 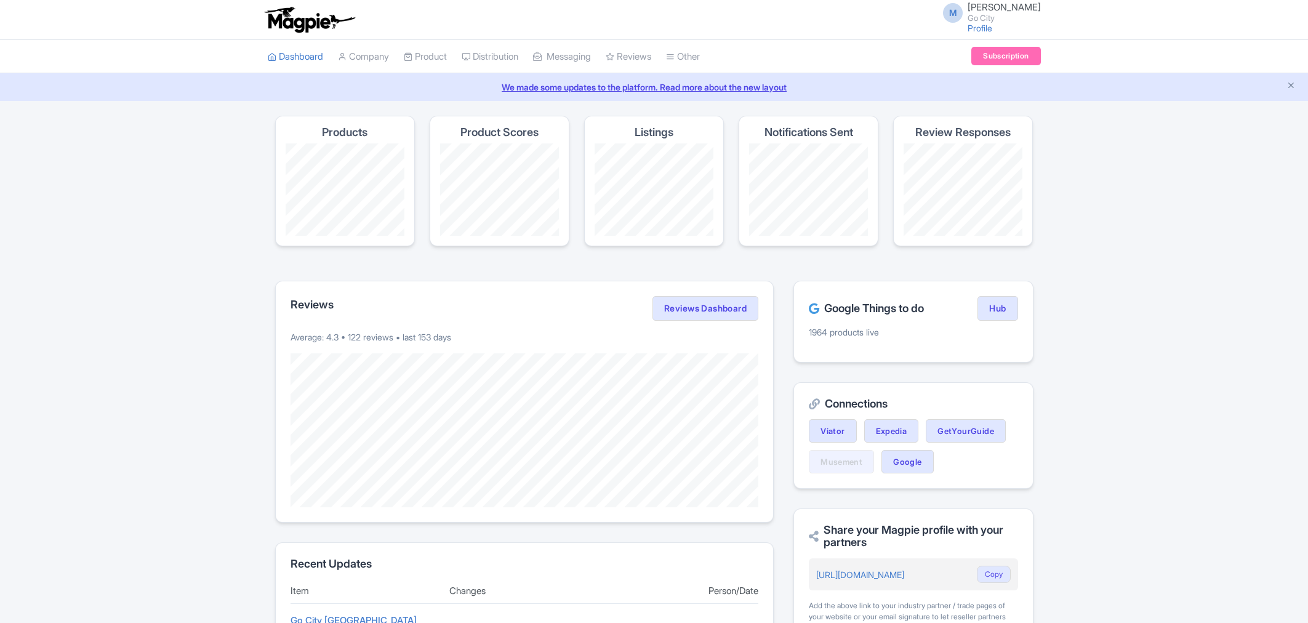 I want to click on h2: Share your Magpie profile with your partners, so click(x=913, y=536).